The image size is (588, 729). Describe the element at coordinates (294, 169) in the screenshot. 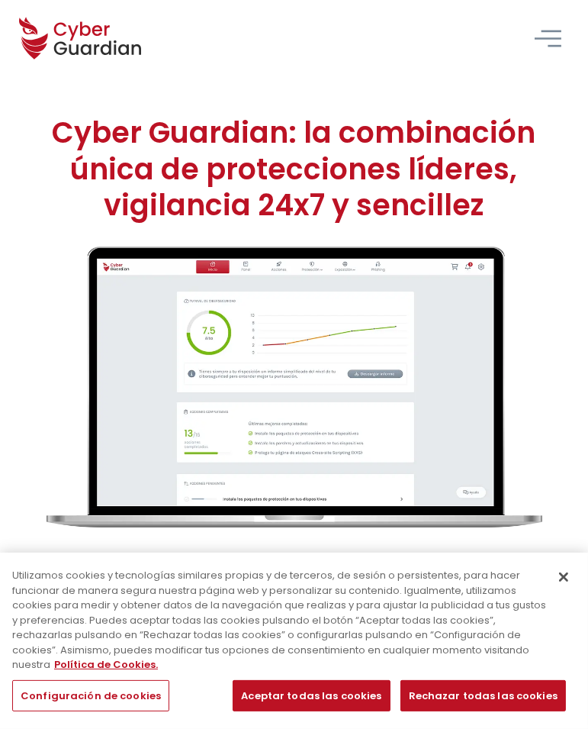

I see `h1: Cyber Guardian: la combinación única de protecciones líderes, vigilancia 24x7 y sencillez` at that location.